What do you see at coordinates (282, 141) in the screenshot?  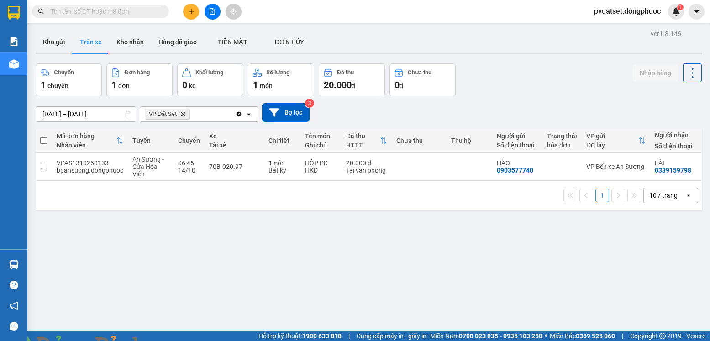 I see `div: Chi tiết` at bounding box center [282, 141].